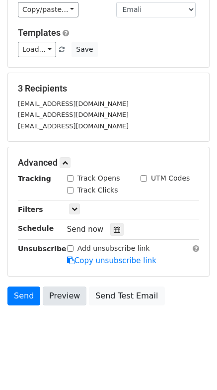 The height and width of the screenshot is (390, 217). Describe the element at coordinates (98, 190) in the screenshot. I see `label: Track Clicks` at that location.